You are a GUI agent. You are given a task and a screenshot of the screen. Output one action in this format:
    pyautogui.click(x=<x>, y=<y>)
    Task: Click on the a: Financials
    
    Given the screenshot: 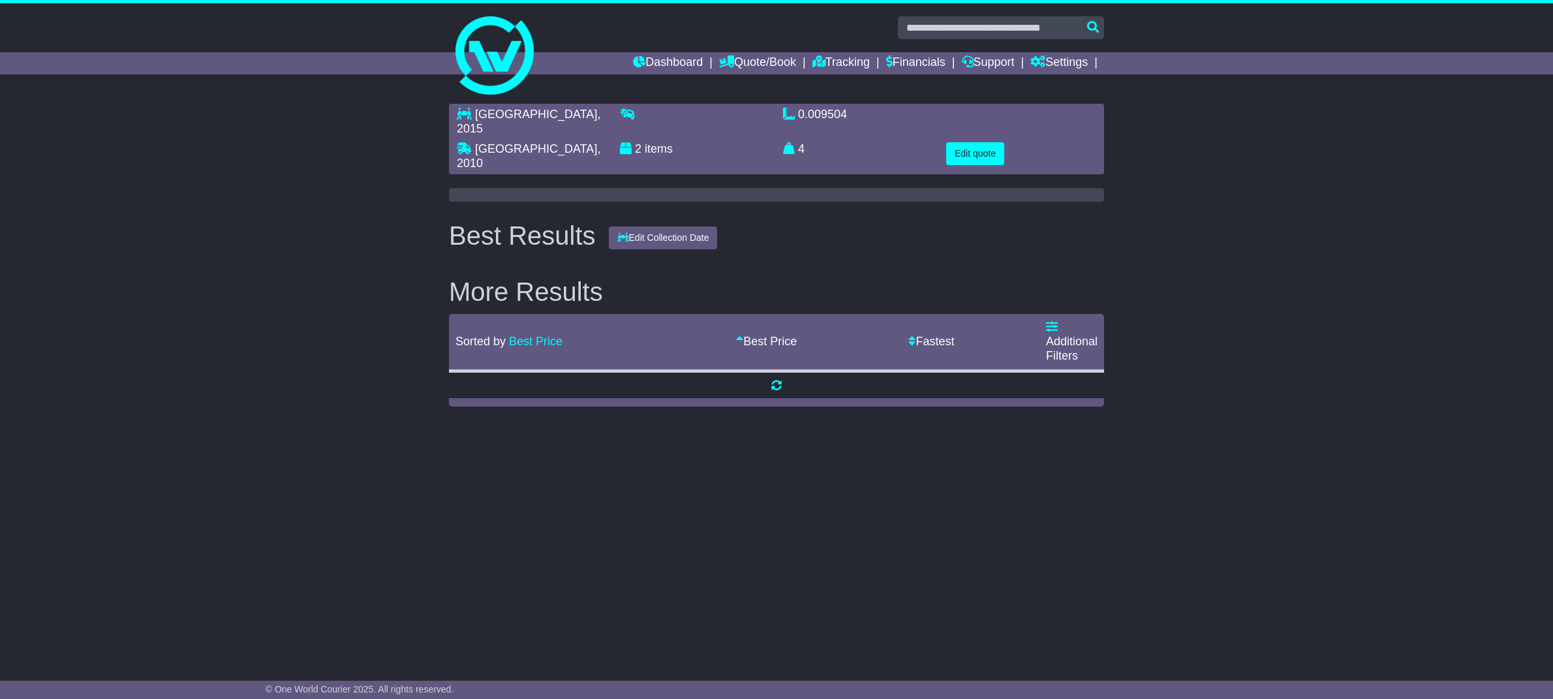 What is the action you would take?
    pyautogui.click(x=916, y=63)
    